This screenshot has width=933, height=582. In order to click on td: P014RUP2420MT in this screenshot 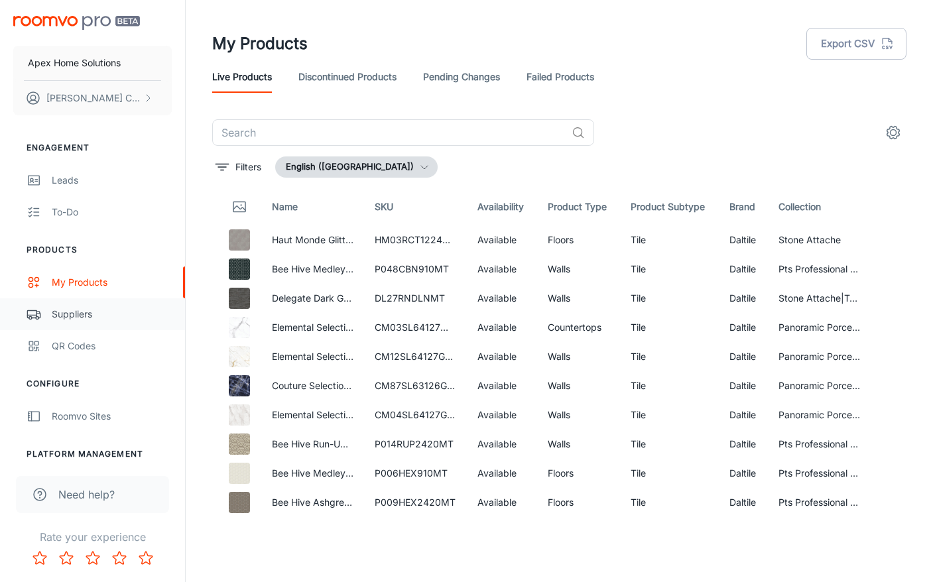, I will do `click(415, 444)`.